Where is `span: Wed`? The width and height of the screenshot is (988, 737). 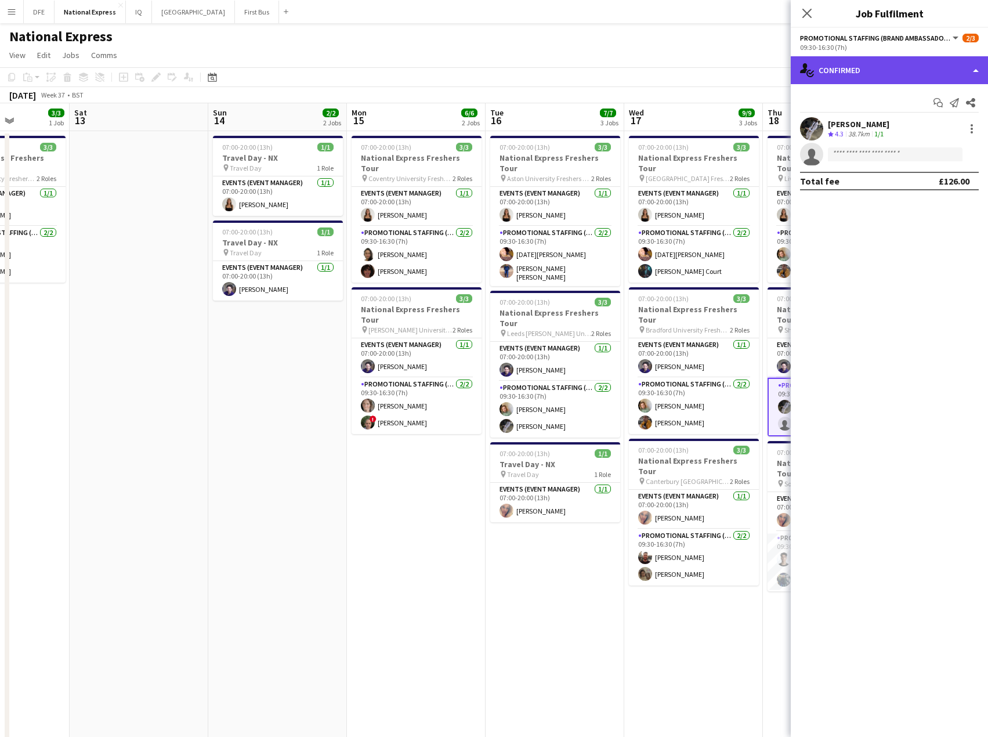 span: Wed is located at coordinates (637, 113).